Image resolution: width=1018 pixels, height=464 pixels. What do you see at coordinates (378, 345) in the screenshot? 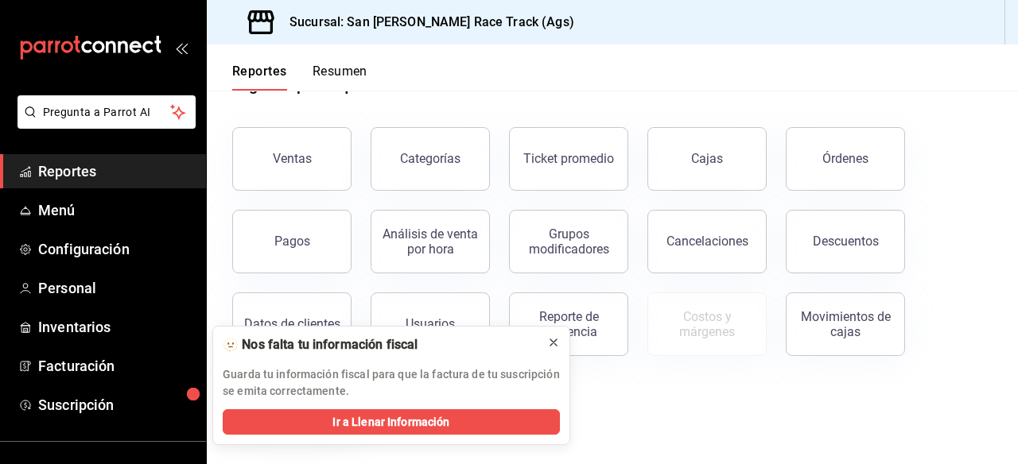
I see `div: 🫥 Nos falta tu información fiscal` at bounding box center [378, 345].